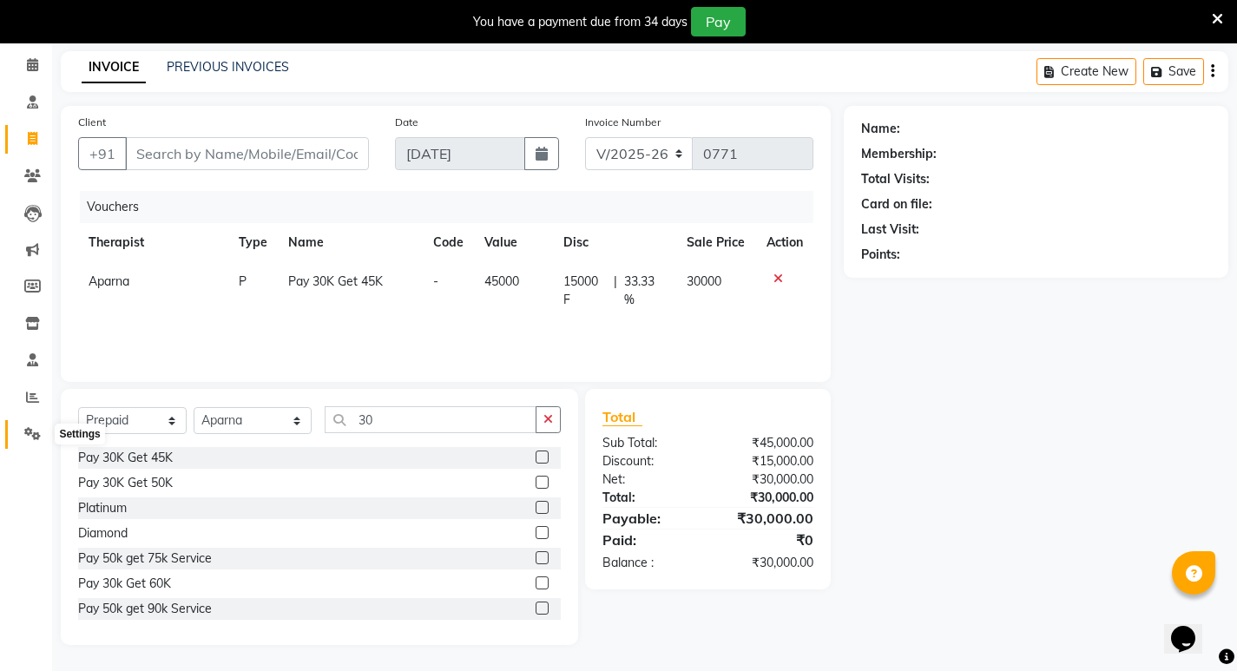 This screenshot has height=671, width=1237. Describe the element at coordinates (102, 508) in the screenshot. I see `div: Platinum` at that location.